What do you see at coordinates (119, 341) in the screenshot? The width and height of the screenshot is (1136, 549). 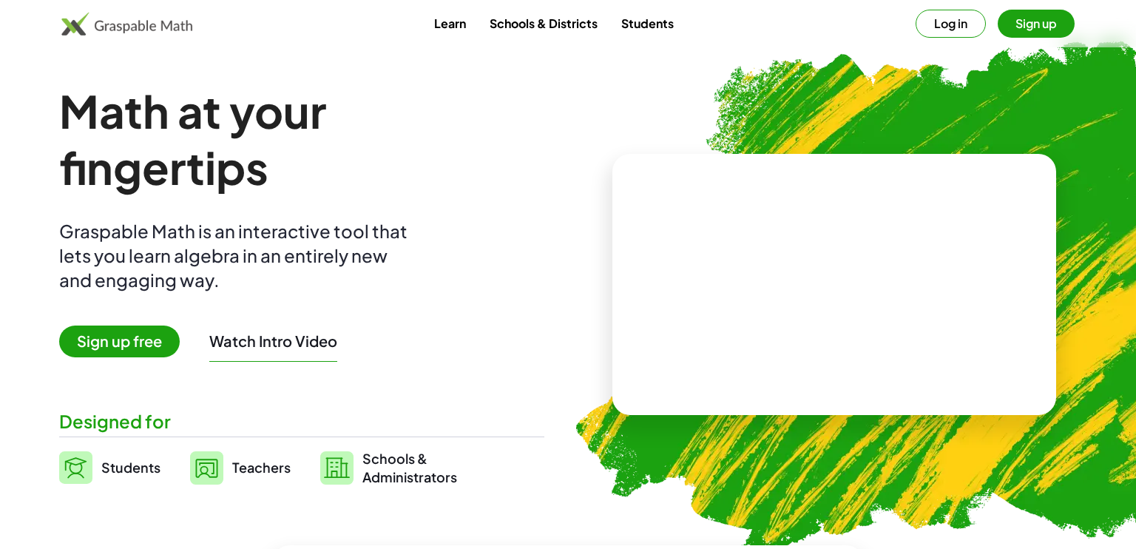 I see `span: Sign up free` at bounding box center [119, 341].